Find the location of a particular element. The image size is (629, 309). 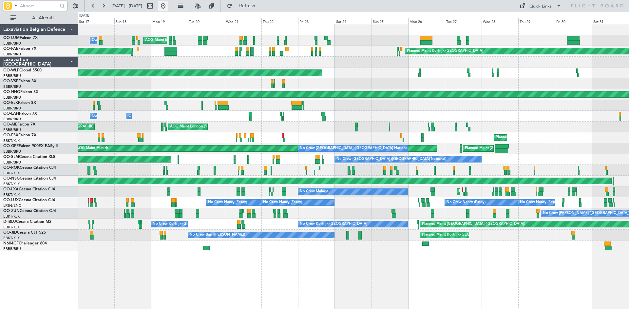

a: OO-ELKFalcon 8X is located at coordinates (20, 103).